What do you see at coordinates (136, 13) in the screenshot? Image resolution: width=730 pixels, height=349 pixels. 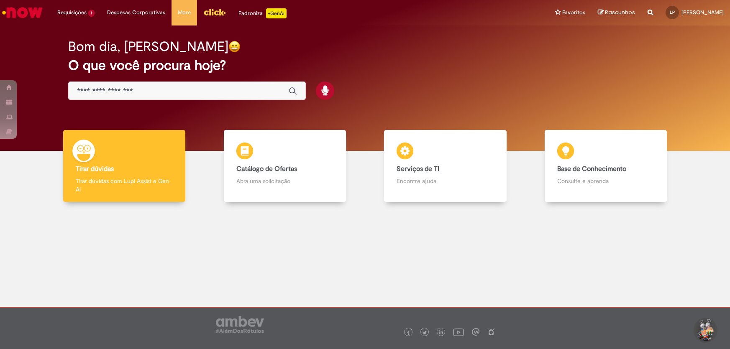 I see `span: Despesas Corporativas` at bounding box center [136, 13].